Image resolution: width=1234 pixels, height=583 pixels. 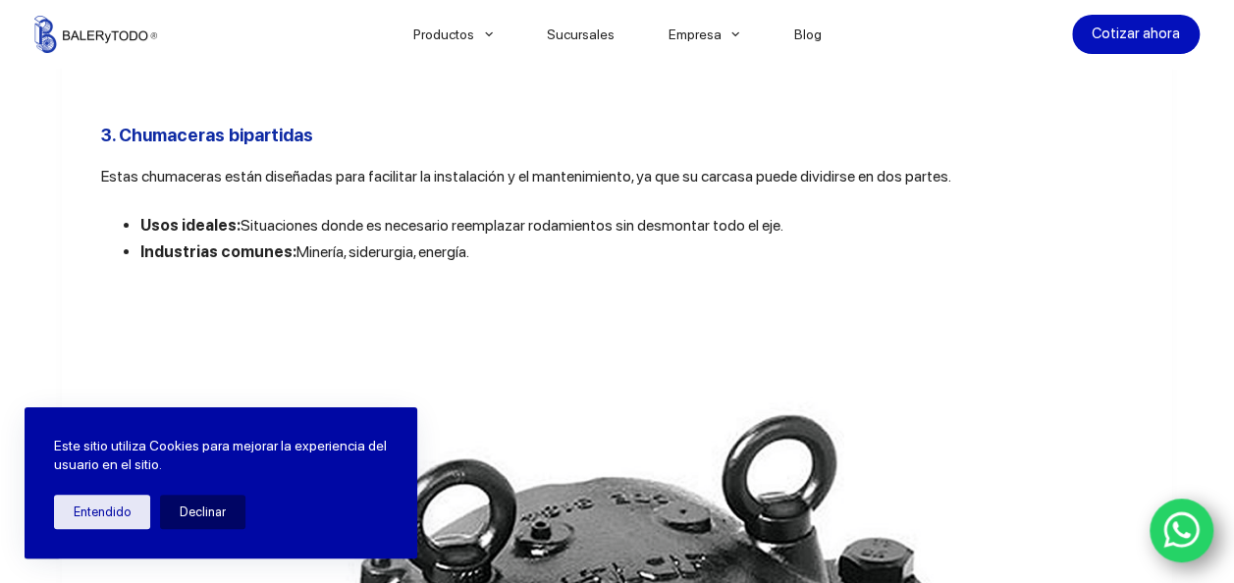 I want to click on p: Este sitio utiliza Cookies para mejorar la experiencia del usuario en el sitio., so click(x=221, y=456).